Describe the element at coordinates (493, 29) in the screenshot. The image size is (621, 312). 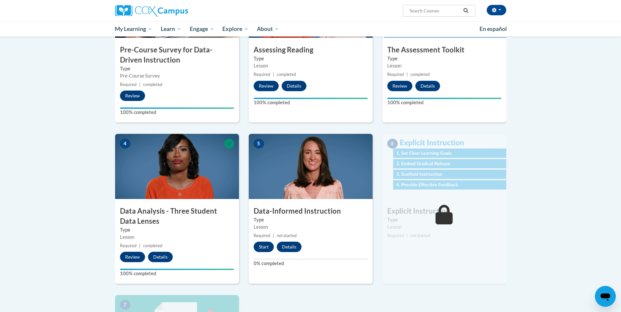
I see `a: En español` at that location.